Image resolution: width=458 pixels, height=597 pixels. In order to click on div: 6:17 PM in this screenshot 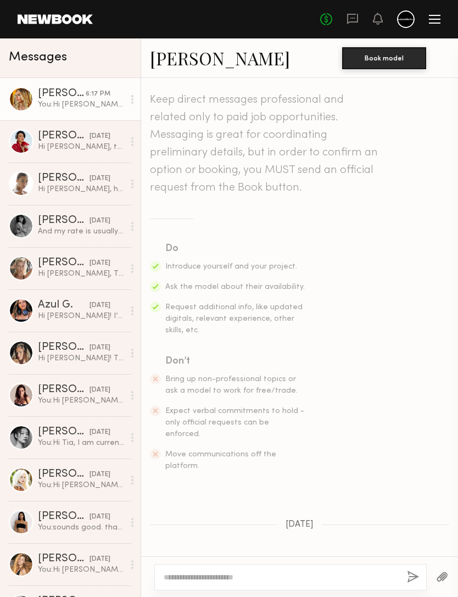, I will do `click(98, 94)`.